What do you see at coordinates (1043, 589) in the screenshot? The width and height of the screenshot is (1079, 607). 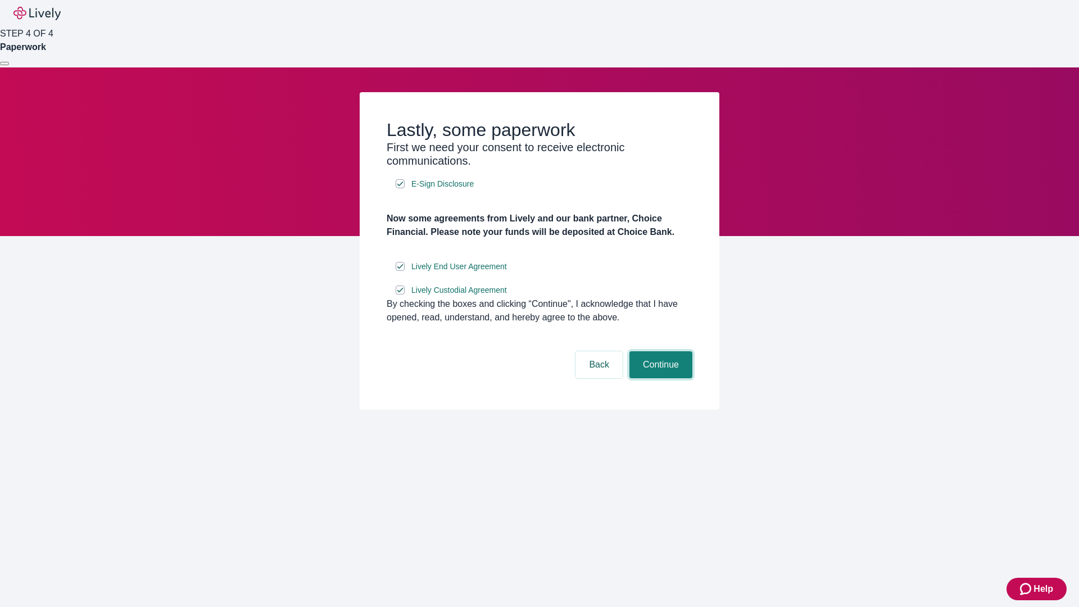 I see `span: Help` at bounding box center [1043, 589].